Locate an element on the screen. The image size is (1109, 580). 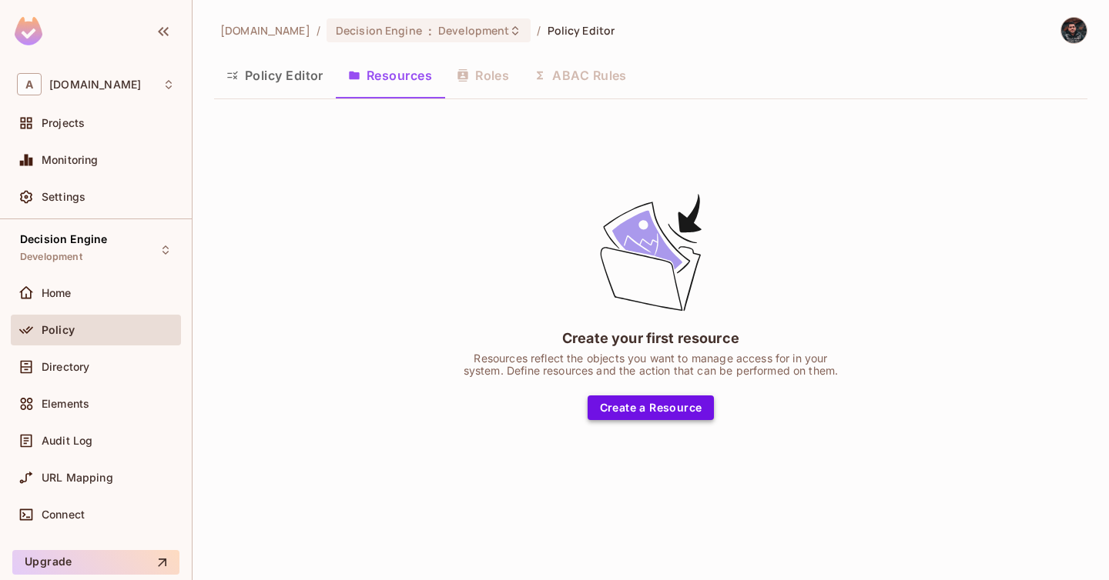
img: Selmancan KILINÇ is located at coordinates (1073, 30).